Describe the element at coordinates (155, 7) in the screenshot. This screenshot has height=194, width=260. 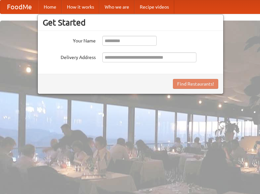
I see `a: Recipe videos` at that location.